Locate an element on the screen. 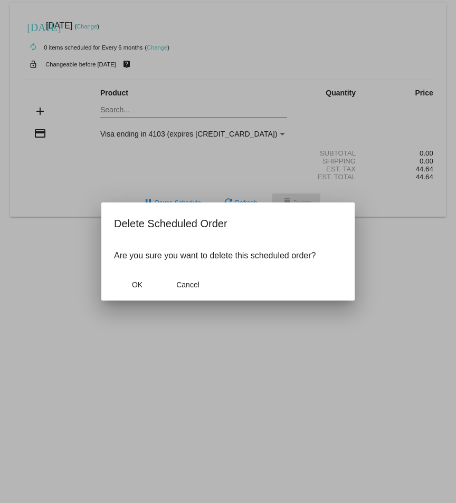 This screenshot has height=503, width=456. p: Are you sure you want to delete this scheduled order? is located at coordinates (228, 256).